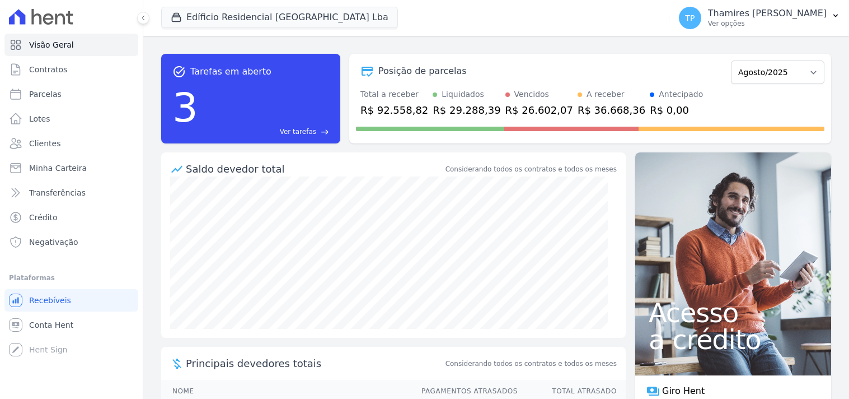 The width and height of the screenshot is (849, 399). What do you see at coordinates (463, 94) in the screenshot?
I see `div: Liquidados` at bounding box center [463, 94].